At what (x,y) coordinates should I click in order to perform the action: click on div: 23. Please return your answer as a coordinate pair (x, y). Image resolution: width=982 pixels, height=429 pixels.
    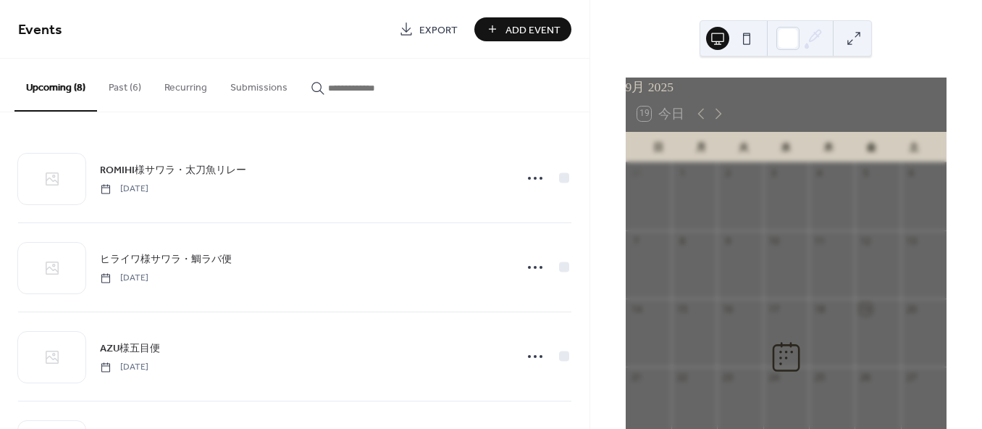
    Looking at the image, I should click on (728, 377).